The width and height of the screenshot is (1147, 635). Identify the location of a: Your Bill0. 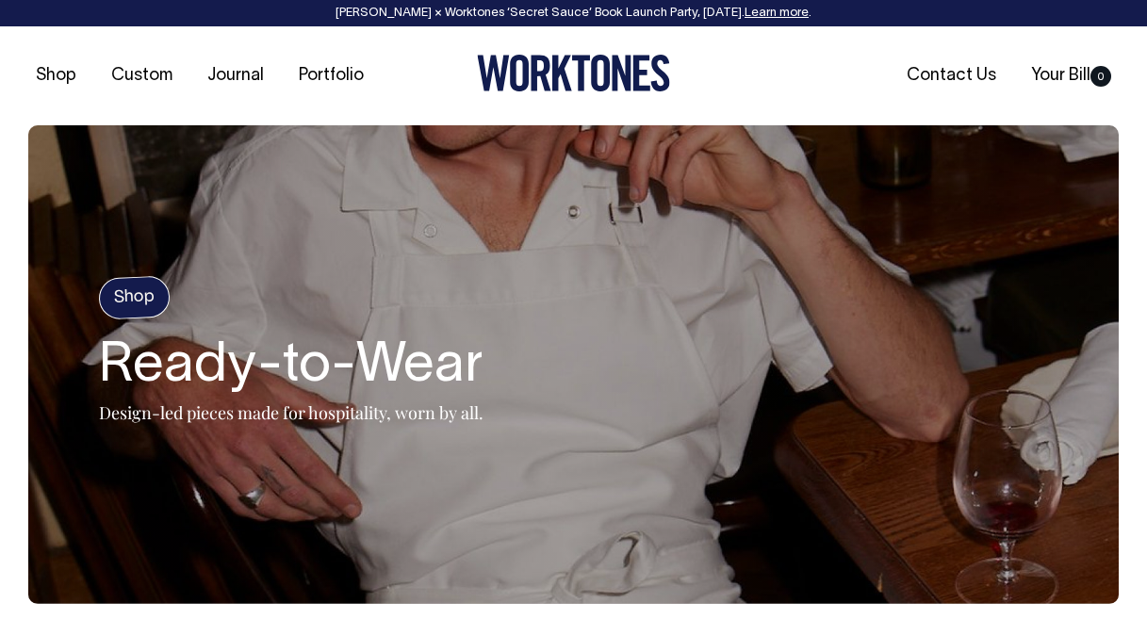
(1071, 75).